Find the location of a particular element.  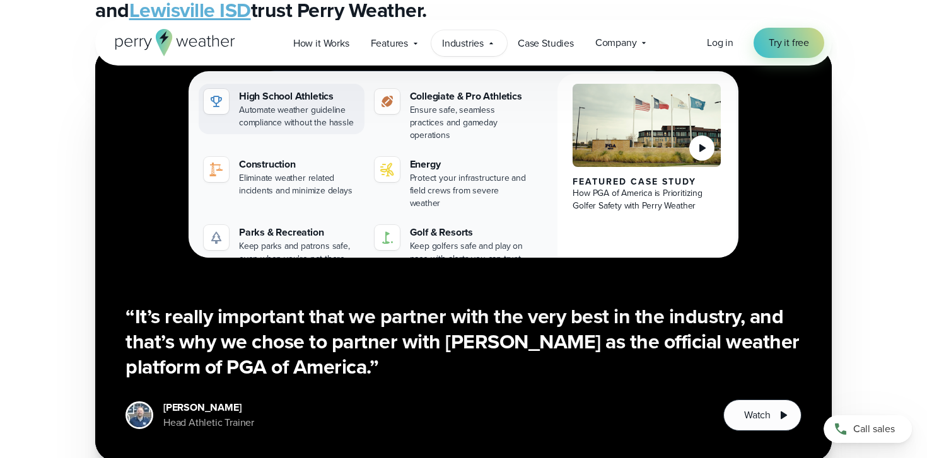

div: Construction is located at coordinates (299, 165).